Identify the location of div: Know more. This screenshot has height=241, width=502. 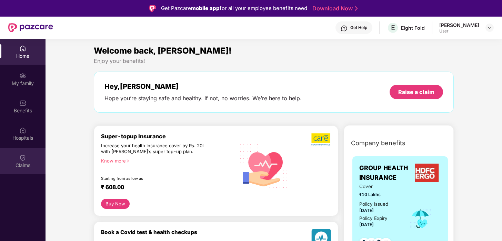
(166, 160).